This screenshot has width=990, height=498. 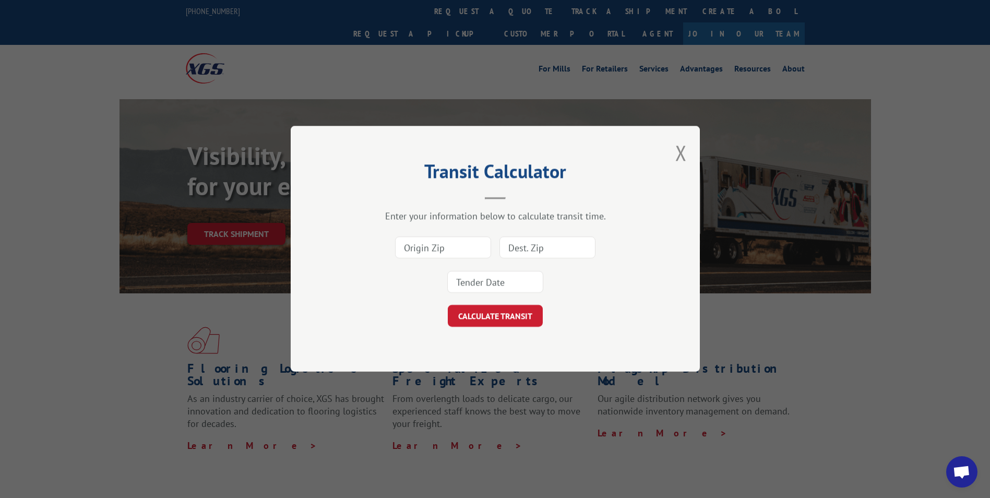 I want to click on button: Close modal, so click(x=681, y=152).